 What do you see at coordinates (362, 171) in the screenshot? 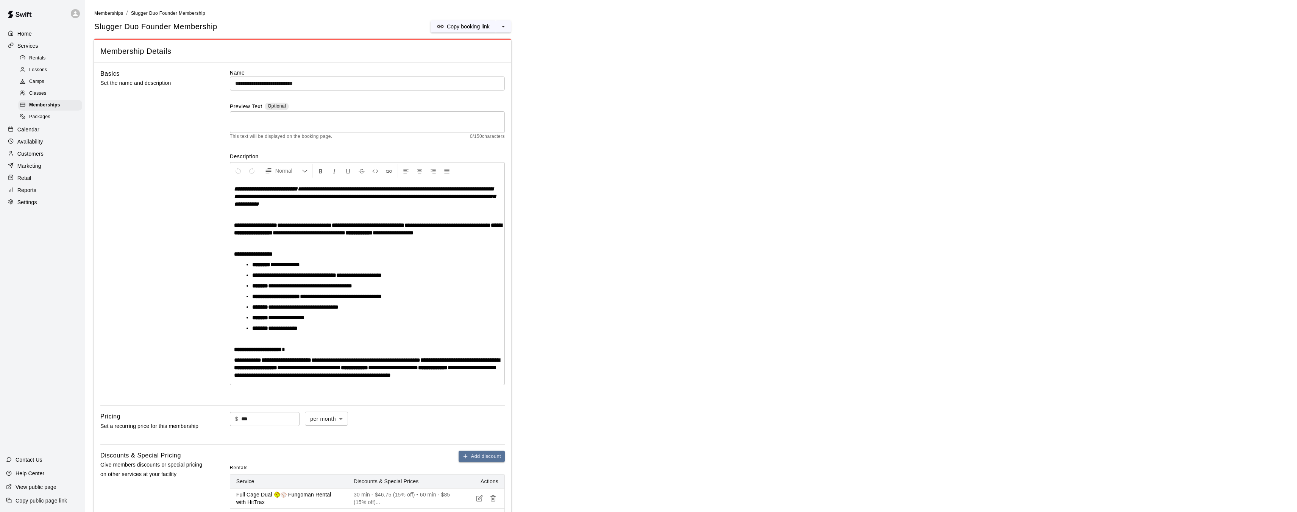
I see `button: Format Strikethrough` at bounding box center [362, 171].